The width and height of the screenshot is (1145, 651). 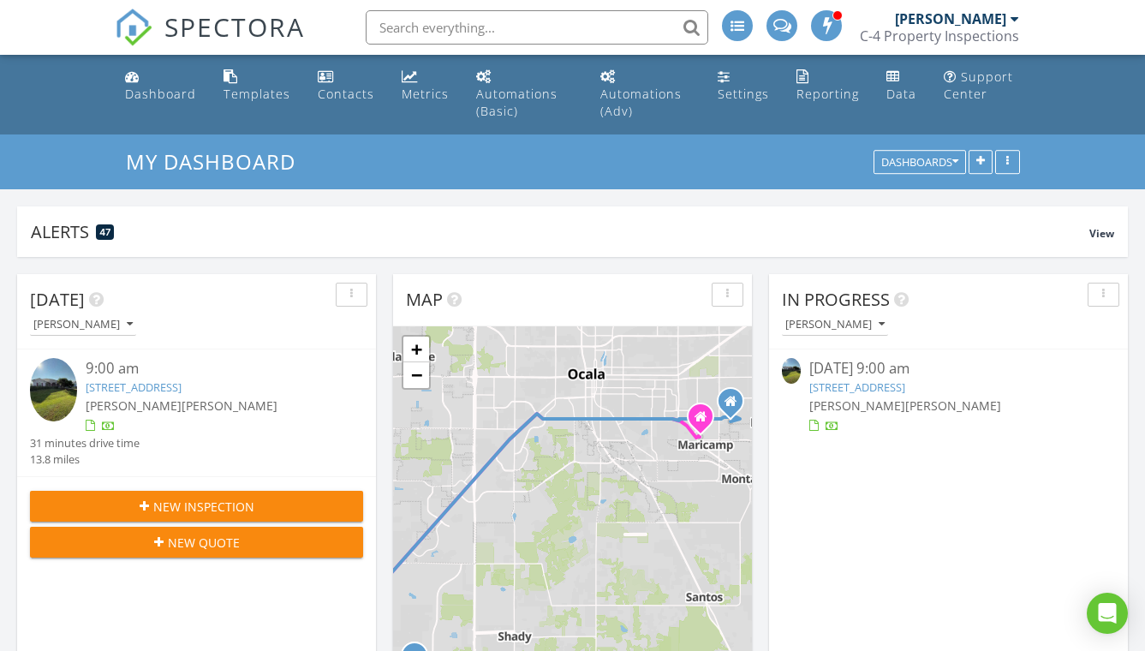 I want to click on a: SPECTORA, so click(x=210, y=41).